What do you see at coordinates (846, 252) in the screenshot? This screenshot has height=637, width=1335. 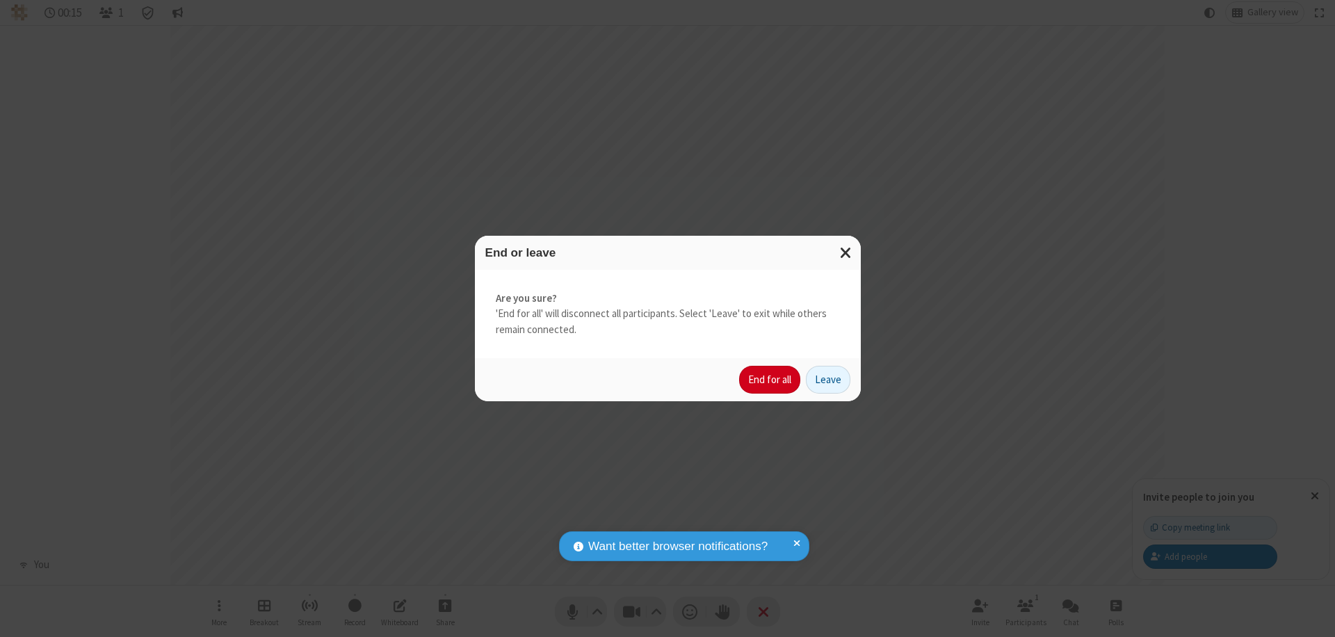 I see `button: Close modal` at bounding box center [846, 252].